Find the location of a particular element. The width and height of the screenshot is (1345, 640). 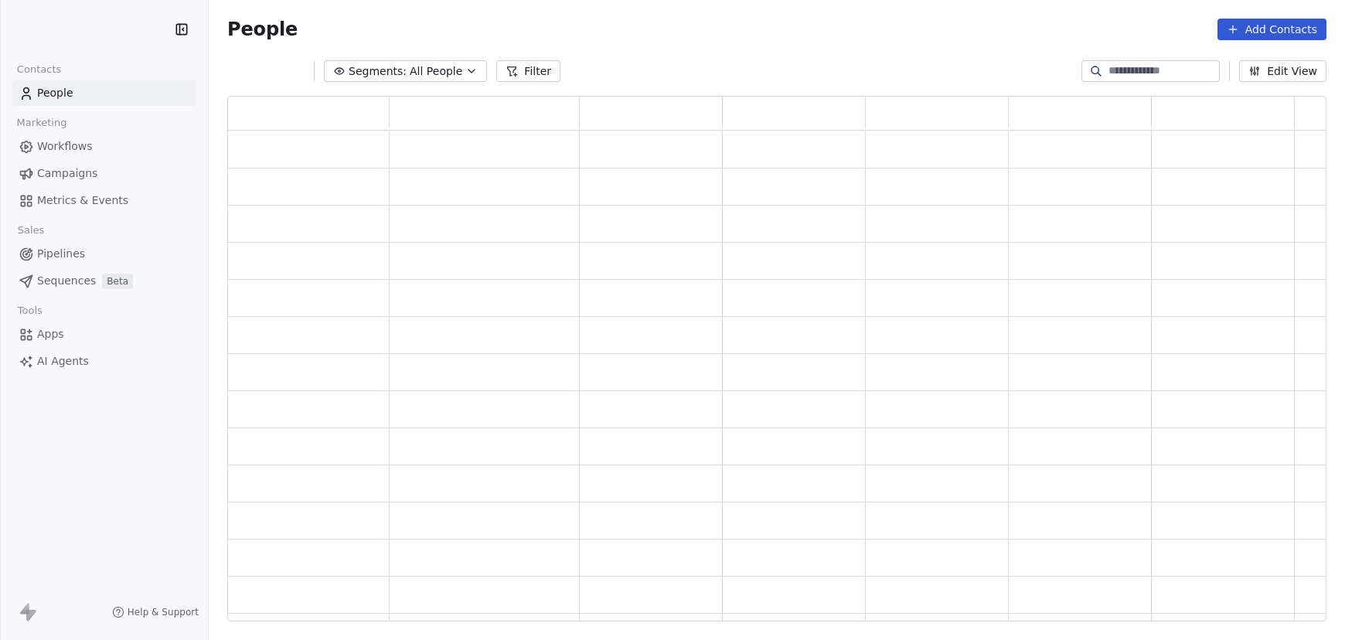

a: Metrics & Events is located at coordinates (104, 200).